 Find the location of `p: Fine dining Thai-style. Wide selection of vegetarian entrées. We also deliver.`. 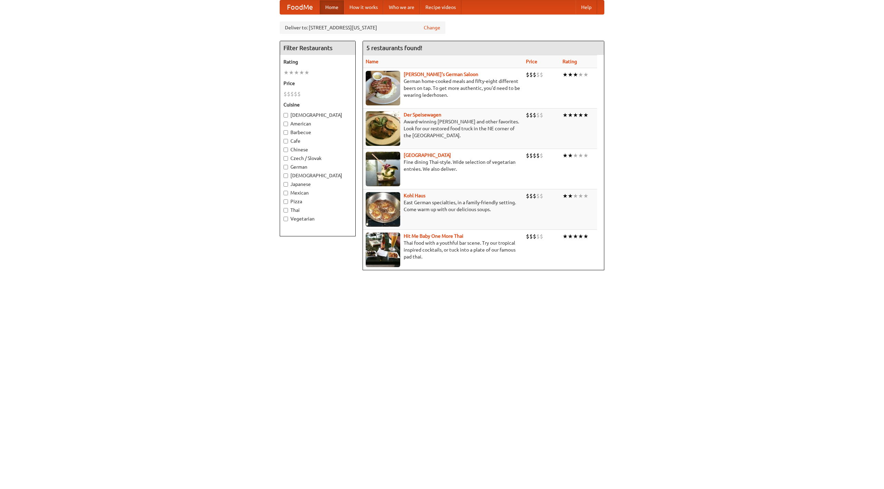

p: Fine dining Thai-style. Wide selection of vegetarian entrées. We also deliver. is located at coordinates (443, 165).